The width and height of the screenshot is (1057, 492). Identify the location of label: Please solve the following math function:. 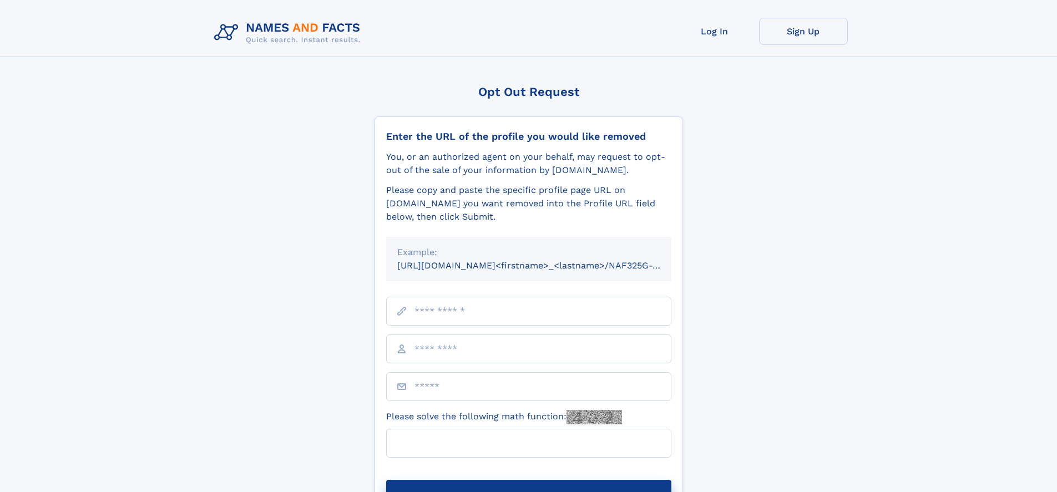
(504, 417).